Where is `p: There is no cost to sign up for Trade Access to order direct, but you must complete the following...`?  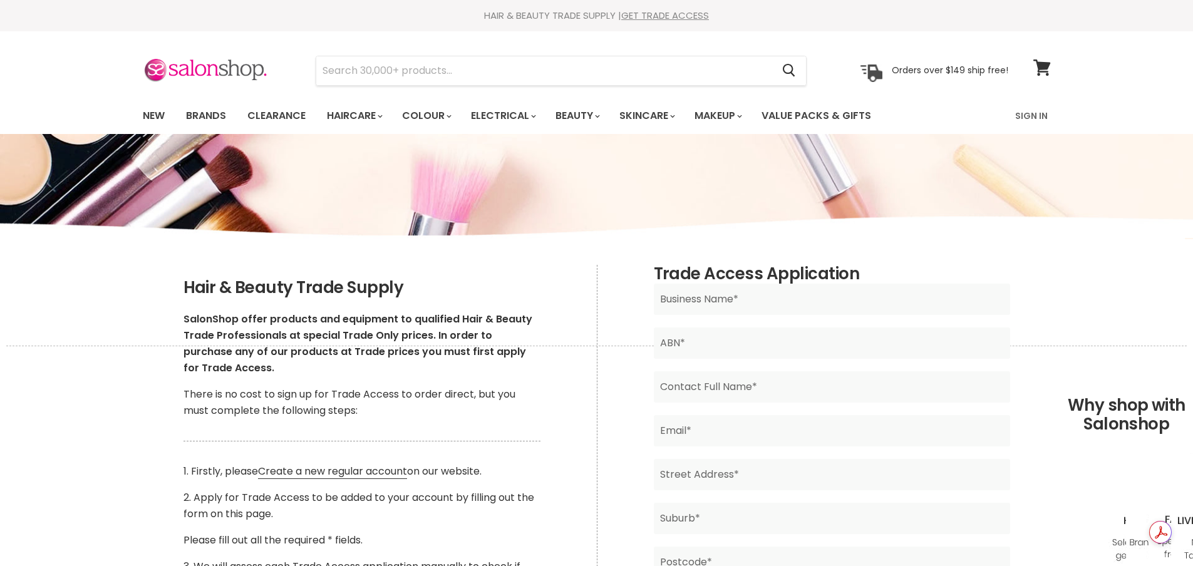 p: There is no cost to sign up for Trade Access to order direct, but you must complete the following... is located at coordinates (362, 403).